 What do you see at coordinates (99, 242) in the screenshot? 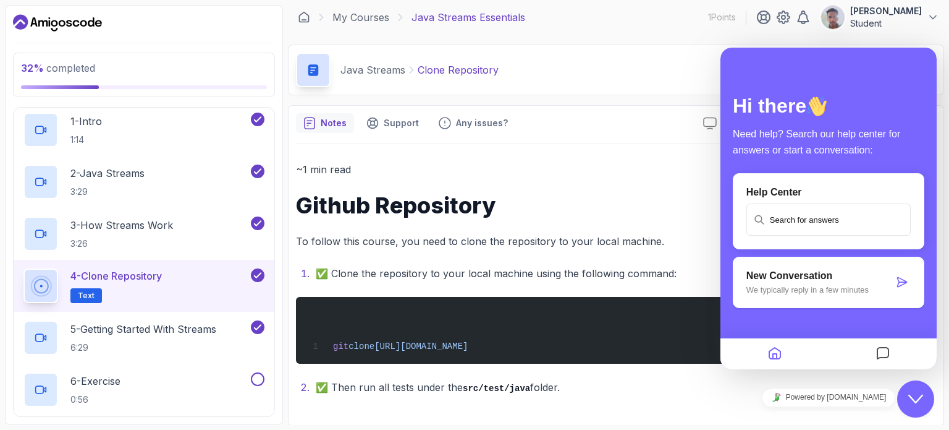
I see `p: We typically reply in a few minutes` at bounding box center [99, 242].